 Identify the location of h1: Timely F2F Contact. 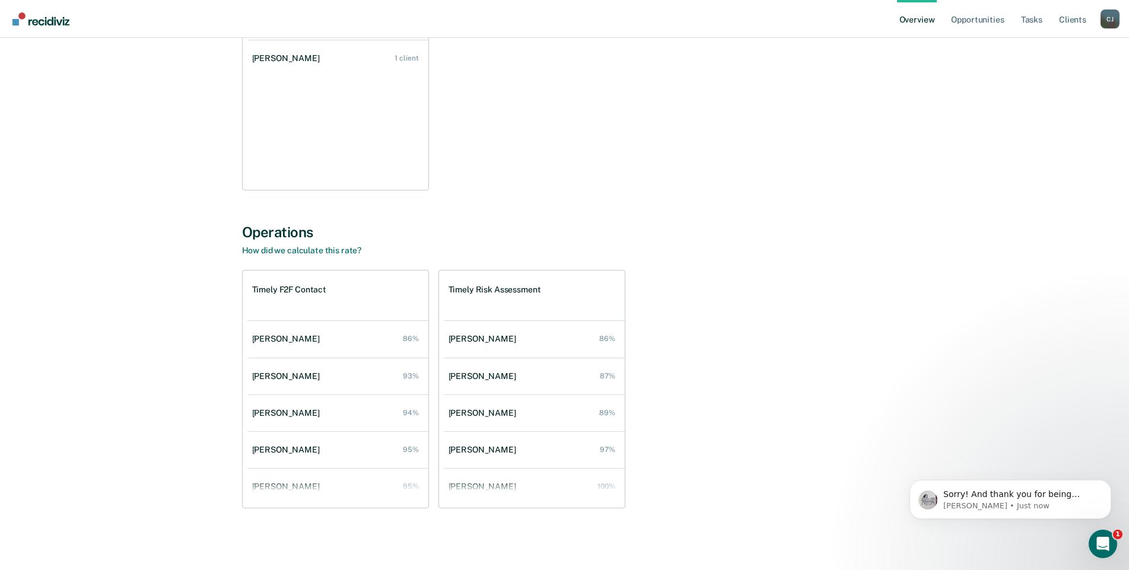
(289, 290).